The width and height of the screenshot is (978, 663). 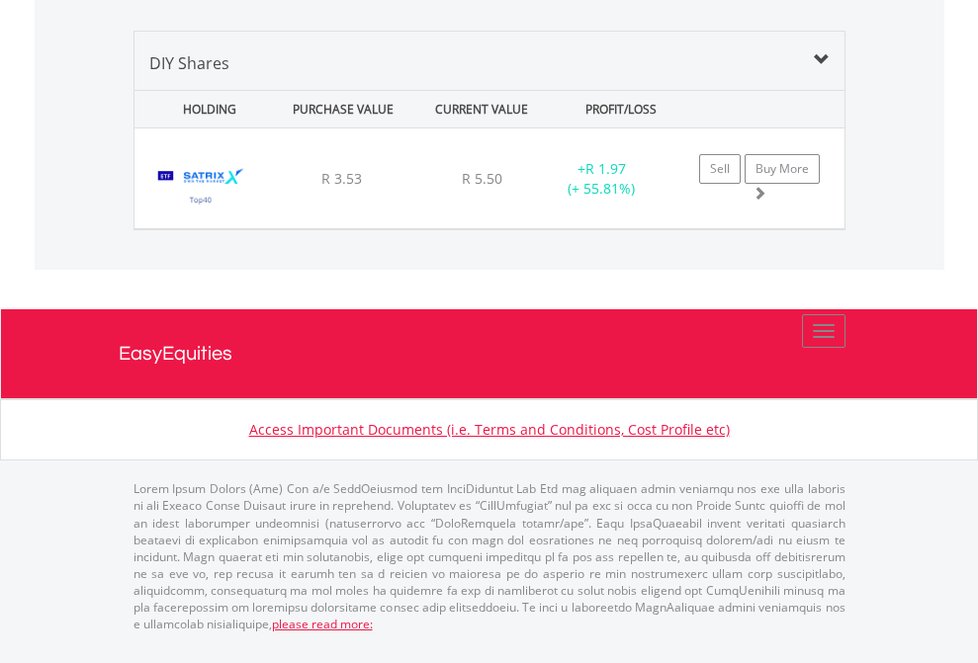 I want to click on a: Sell, so click(x=720, y=169).